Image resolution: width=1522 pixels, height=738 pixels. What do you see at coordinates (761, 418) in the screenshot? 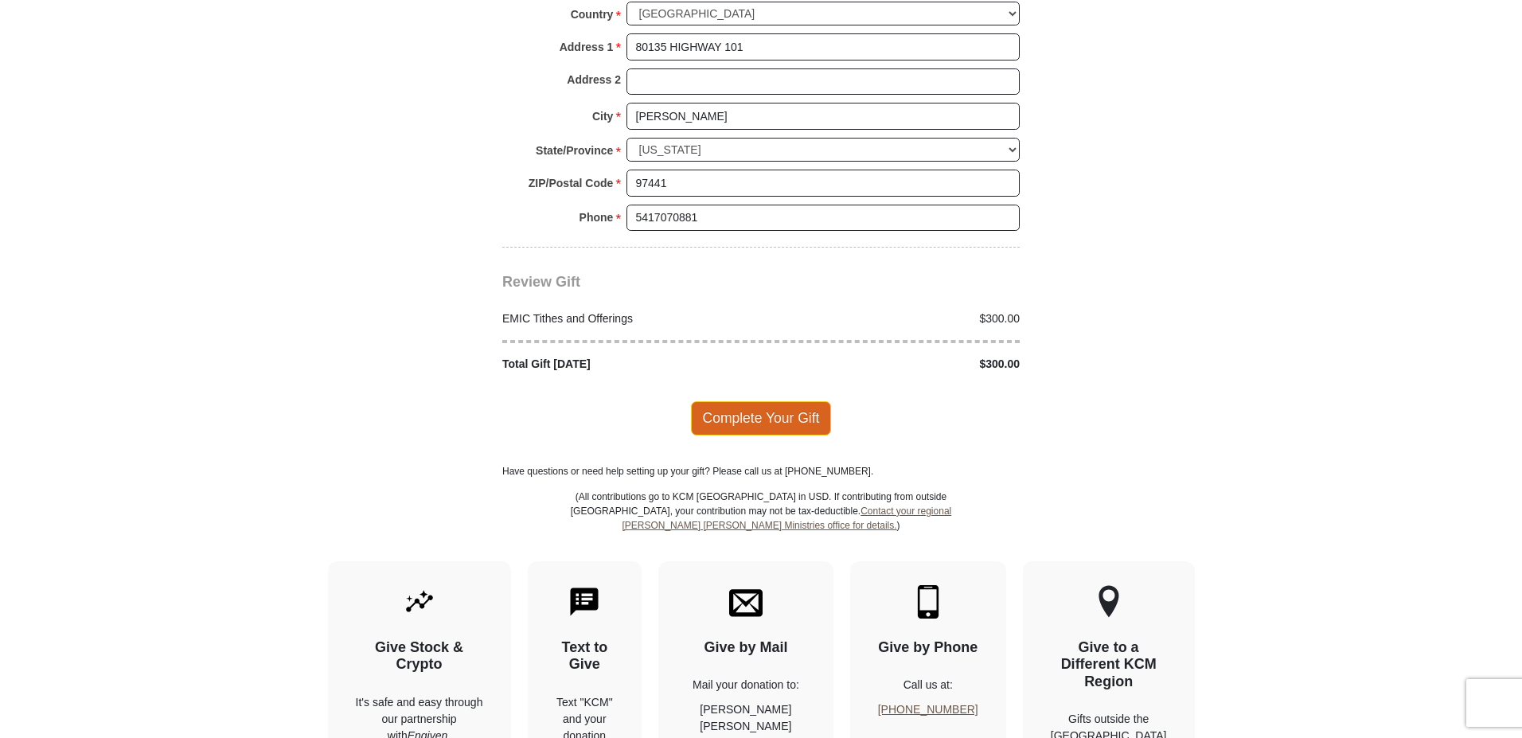
I see `span: Complete Your Gift` at bounding box center [761, 418].